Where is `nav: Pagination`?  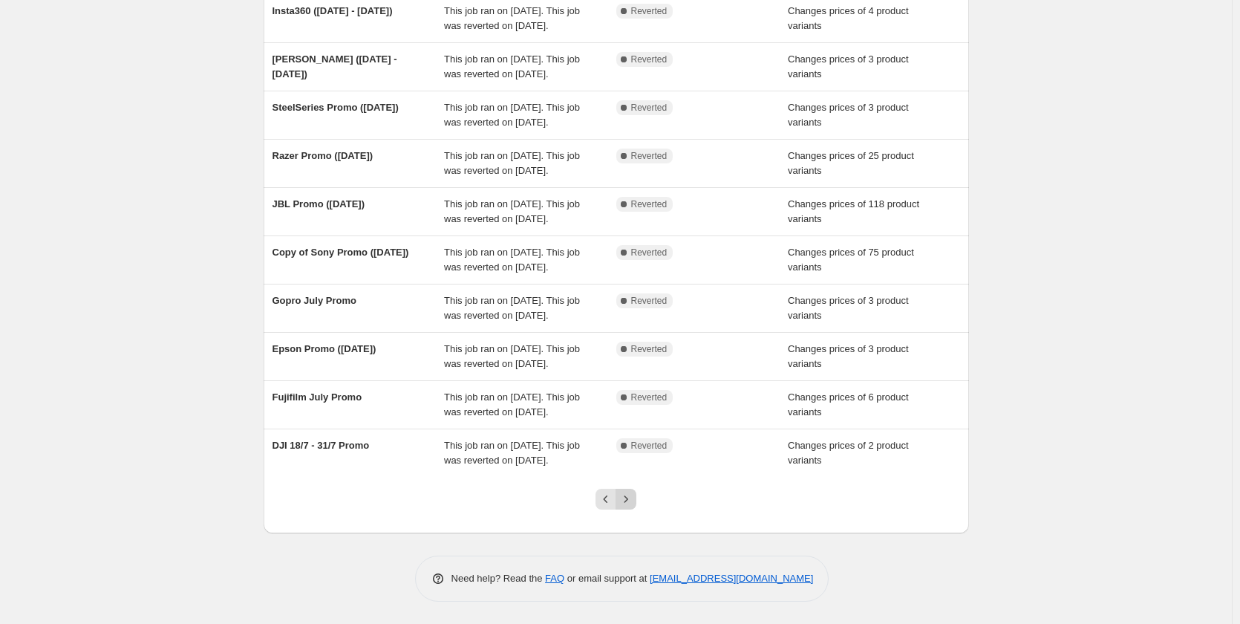 nav: Pagination is located at coordinates (615, 499).